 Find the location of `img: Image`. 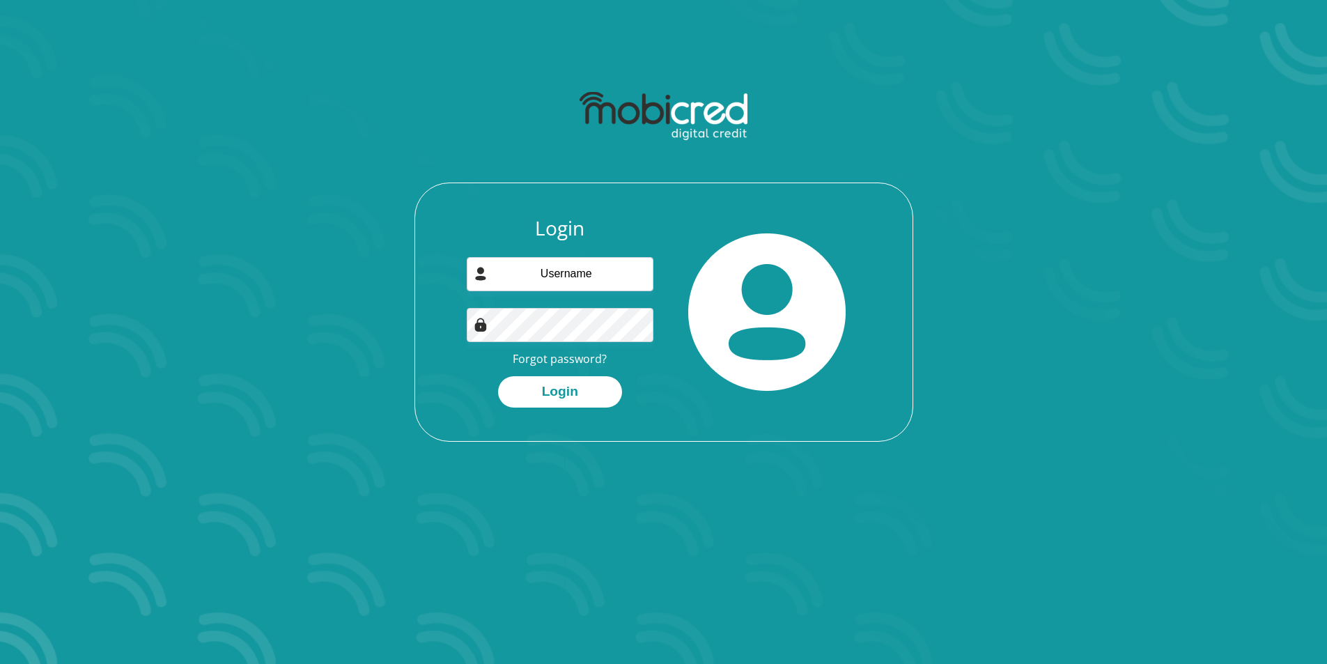

img: Image is located at coordinates (481, 325).